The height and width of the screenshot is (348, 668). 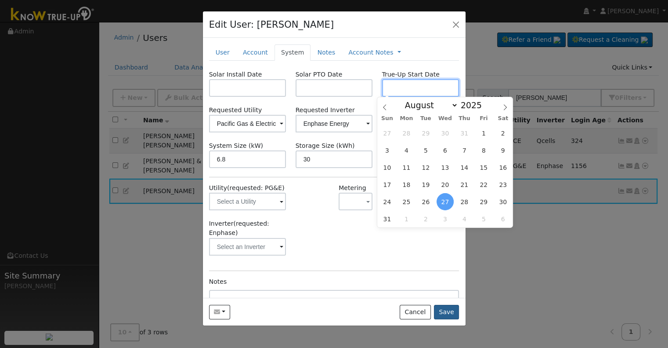 I want to click on input: Year, so click(x=474, y=105).